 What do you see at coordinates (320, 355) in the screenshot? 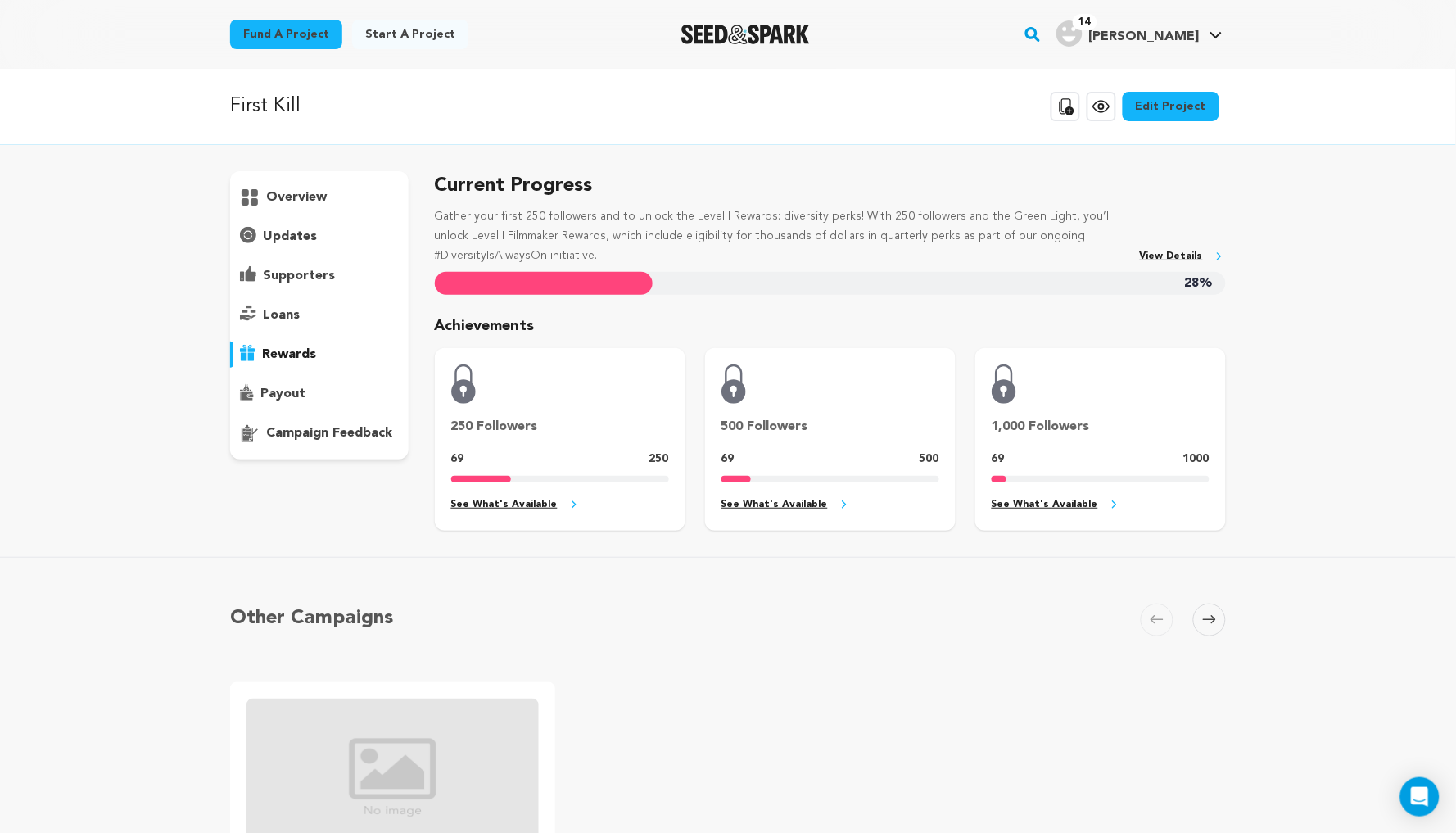
I see `button: rewards` at bounding box center [320, 355].